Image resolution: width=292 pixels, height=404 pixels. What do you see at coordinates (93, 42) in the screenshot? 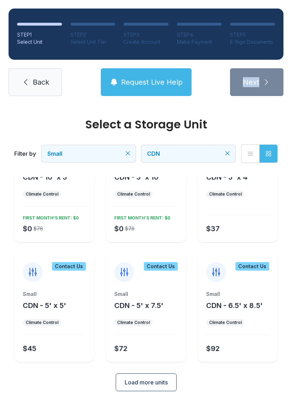
I see `div: Select Unit Tier` at bounding box center [93, 42].